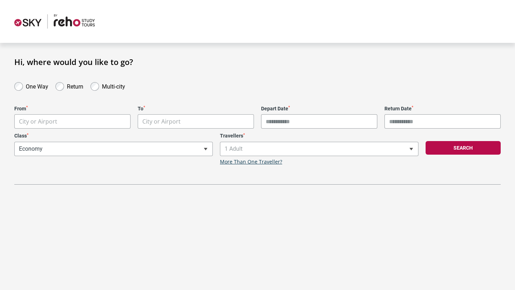 Image resolution: width=515 pixels, height=290 pixels. What do you see at coordinates (72, 109) in the screenshot?
I see `label: From` at bounding box center [72, 109].